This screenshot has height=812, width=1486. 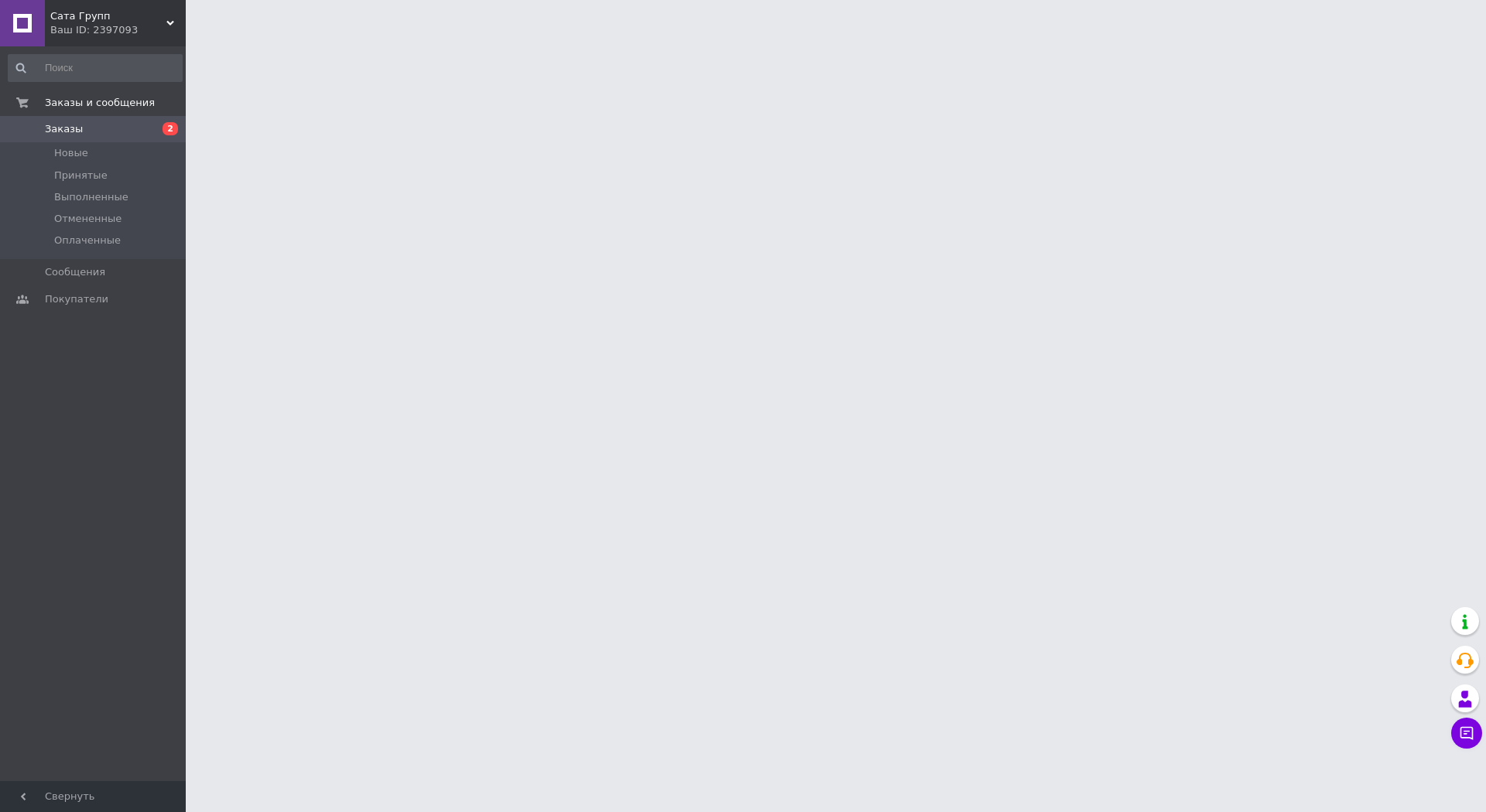 What do you see at coordinates (99, 103) in the screenshot?
I see `span: Заказы и сообщения` at bounding box center [99, 103].